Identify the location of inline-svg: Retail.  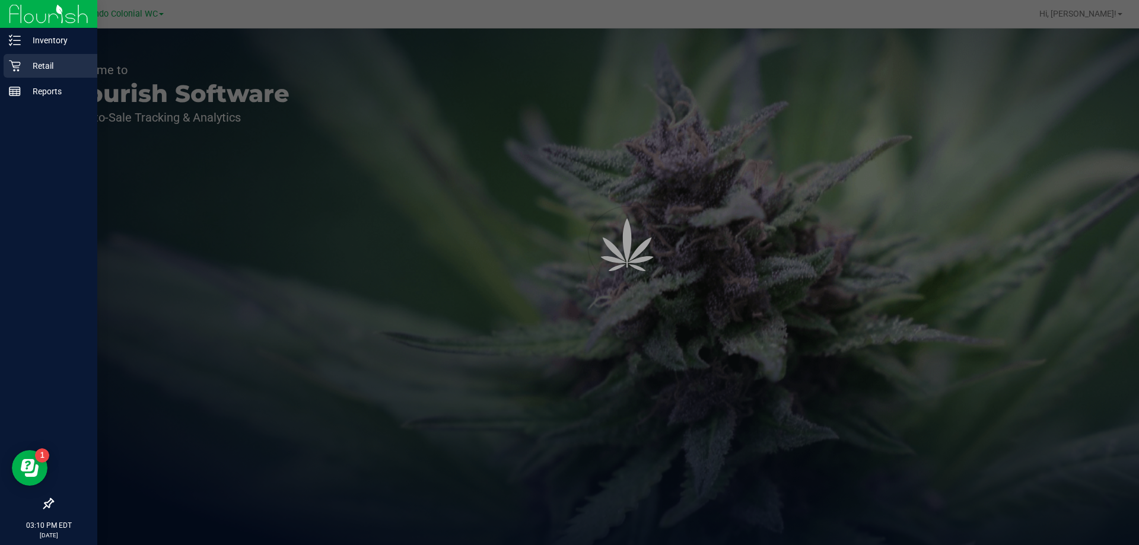
(15, 66).